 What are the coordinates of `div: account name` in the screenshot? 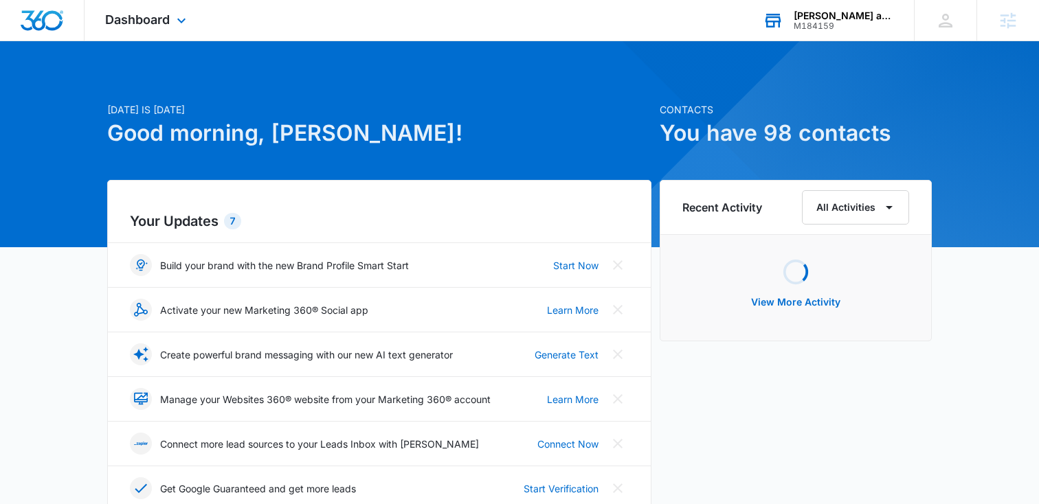 It's located at (844, 16).